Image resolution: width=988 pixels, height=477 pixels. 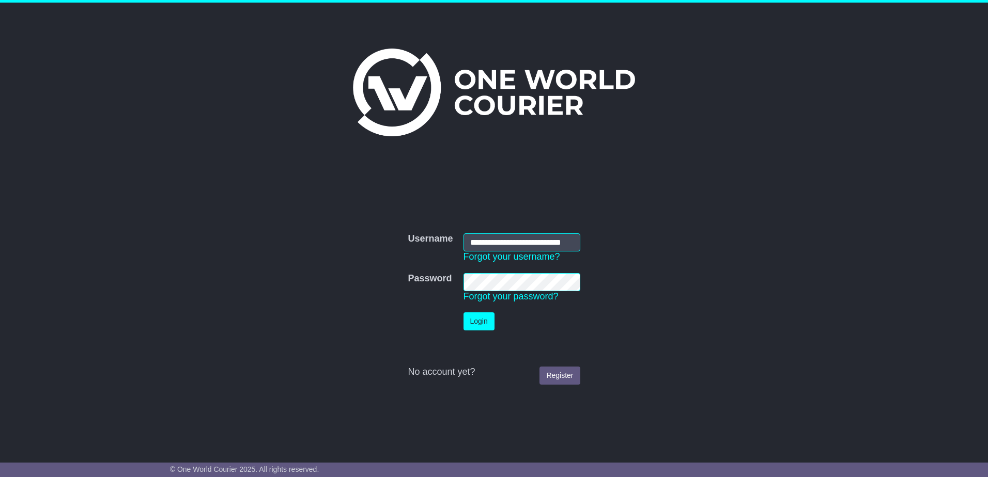 What do you see at coordinates (512, 257) in the screenshot?
I see `a: Forgot your username?` at bounding box center [512, 257].